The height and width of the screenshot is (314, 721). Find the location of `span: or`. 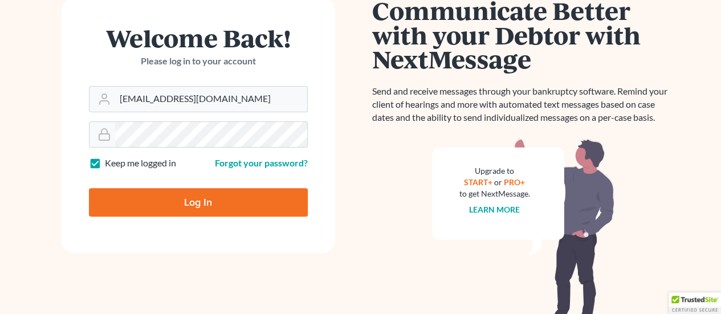

span: or is located at coordinates (498, 182).